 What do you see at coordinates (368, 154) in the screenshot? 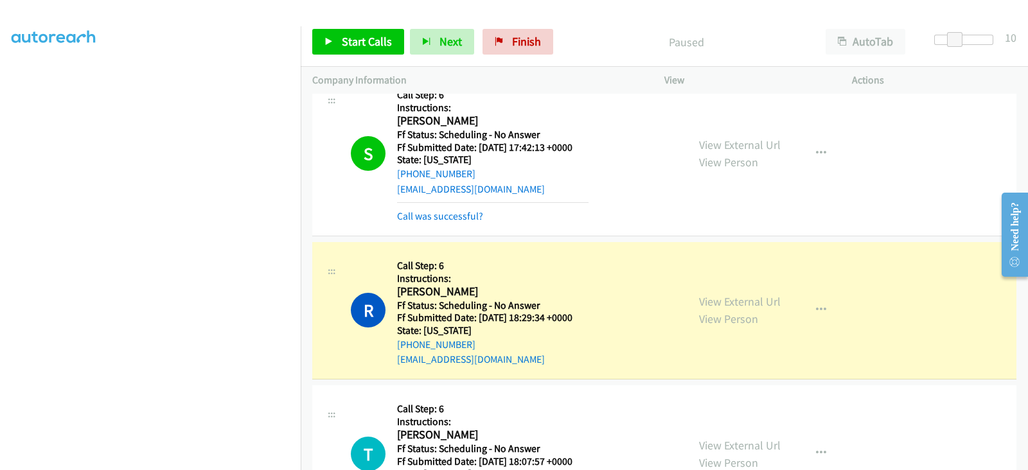
I see `h1: S` at bounding box center [368, 154].